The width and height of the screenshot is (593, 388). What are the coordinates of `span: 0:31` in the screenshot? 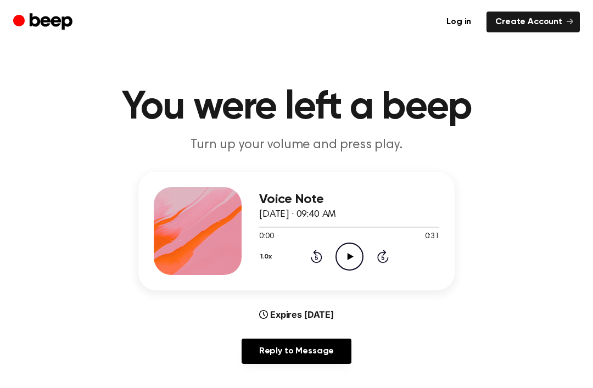 It's located at (432, 236).